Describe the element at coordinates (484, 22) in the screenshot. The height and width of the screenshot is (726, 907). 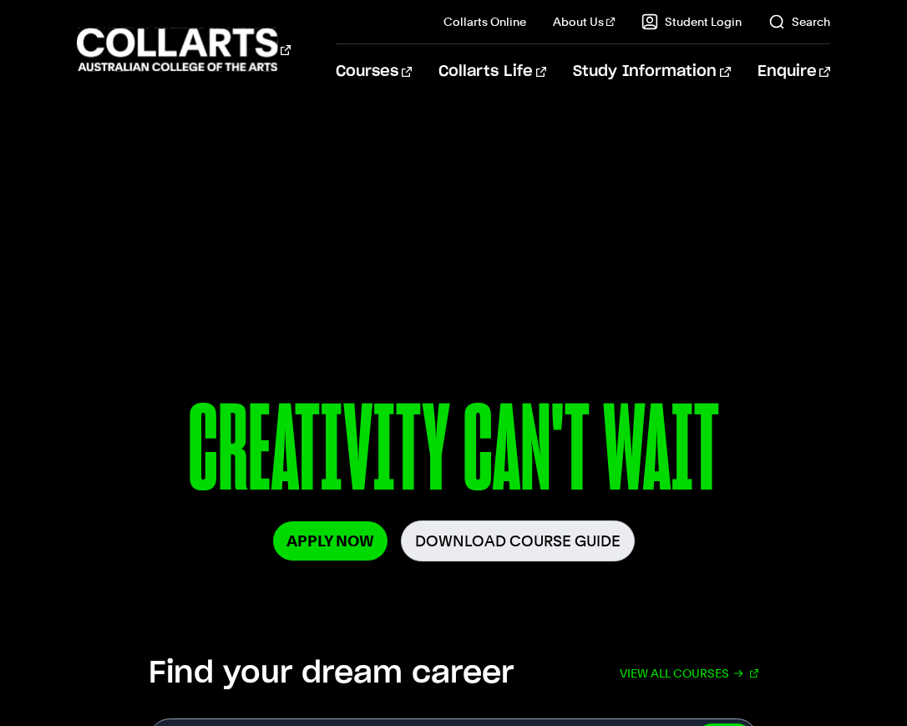
I see `a: Collarts Online` at that location.